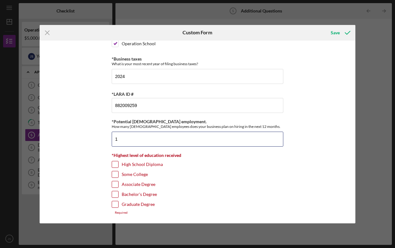 The image size is (395, 248). Describe the element at coordinates (122, 94) in the screenshot. I see `label: *LARA ID #` at that location.